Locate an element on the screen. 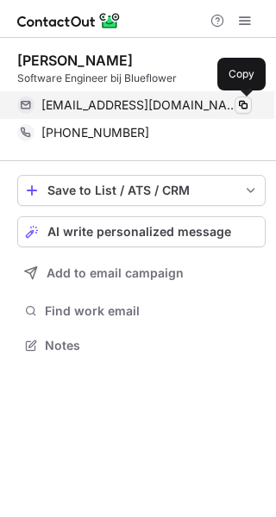  button: AI write personalized message is located at coordinates (141, 232).